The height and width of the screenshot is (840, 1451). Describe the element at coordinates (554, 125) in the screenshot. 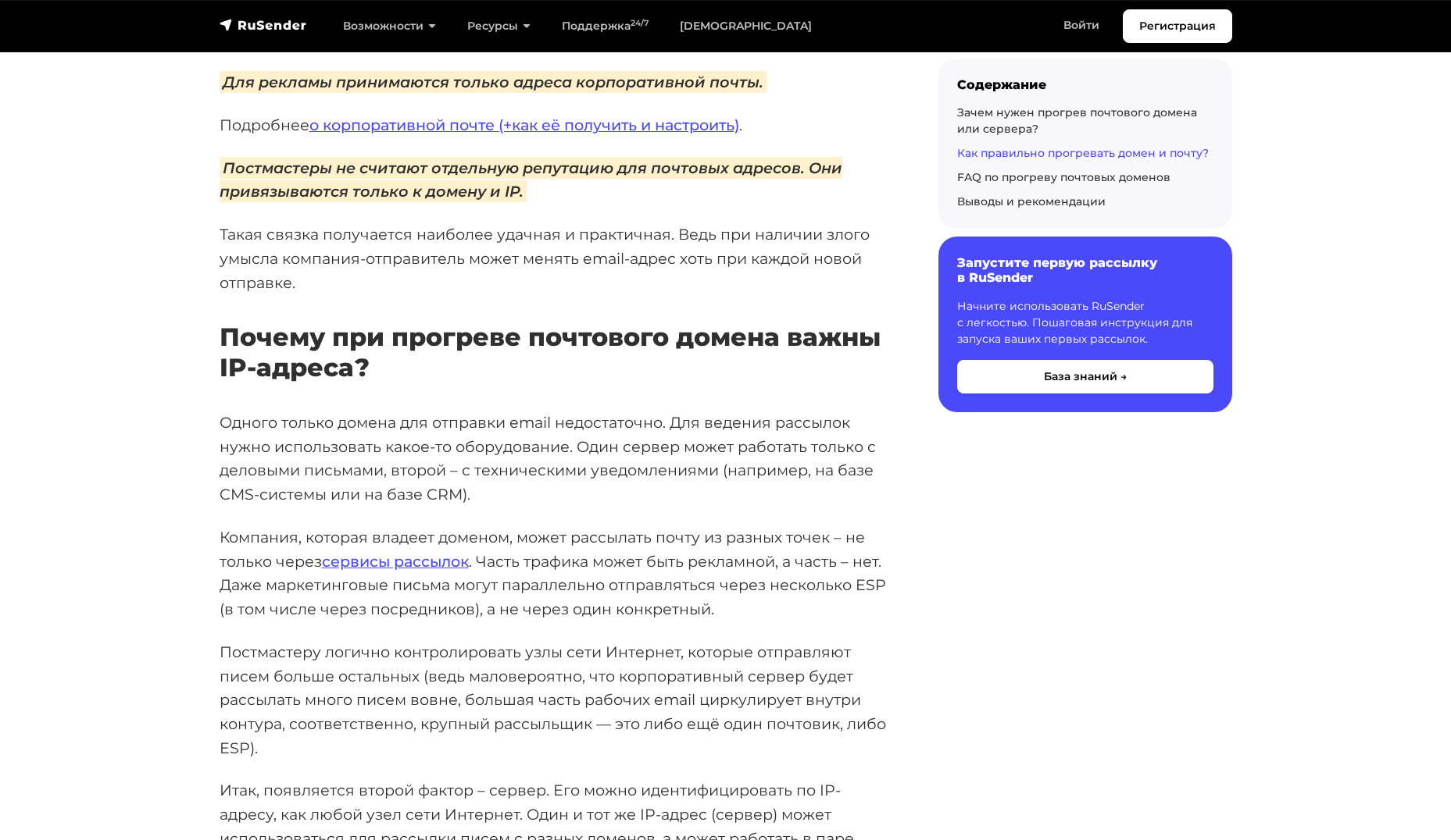

I see `p: Подробнее .` at that location.